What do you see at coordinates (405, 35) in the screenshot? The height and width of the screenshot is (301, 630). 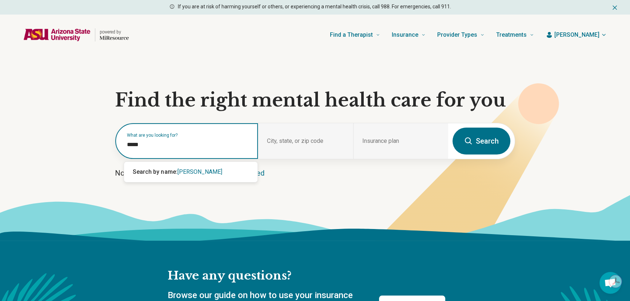 I see `span: Insurance` at bounding box center [405, 35].